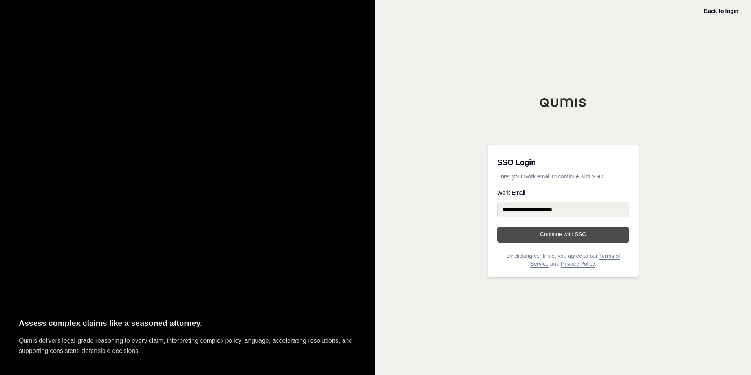 The image size is (751, 375). Describe the element at coordinates (563, 162) in the screenshot. I see `h3: SSO Login` at that location.